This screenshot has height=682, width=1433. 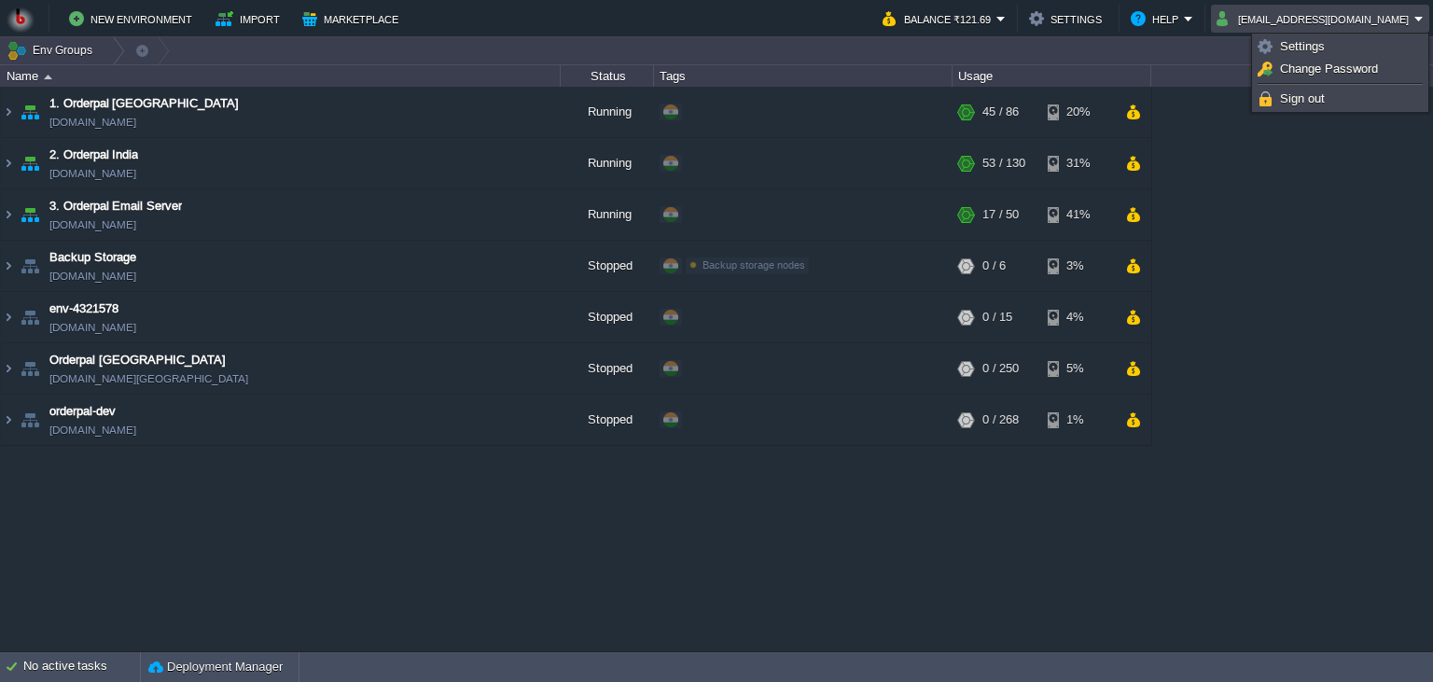 What do you see at coordinates (1051, 76) in the screenshot?
I see `div: Usage` at bounding box center [1051, 76].